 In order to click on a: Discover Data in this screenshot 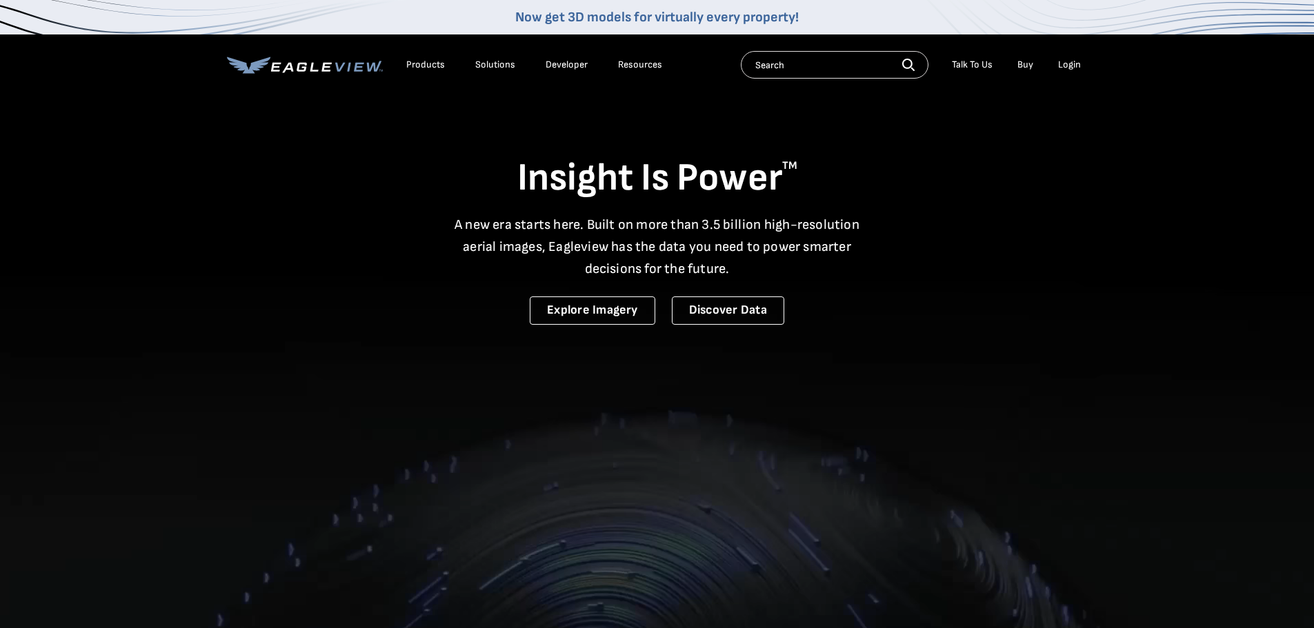, I will do `click(728, 310)`.